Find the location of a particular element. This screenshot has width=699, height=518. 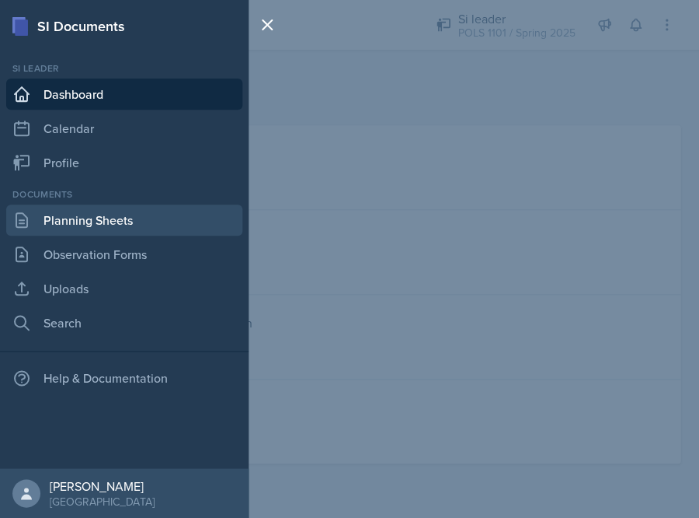

a: Search is located at coordinates (124, 323).